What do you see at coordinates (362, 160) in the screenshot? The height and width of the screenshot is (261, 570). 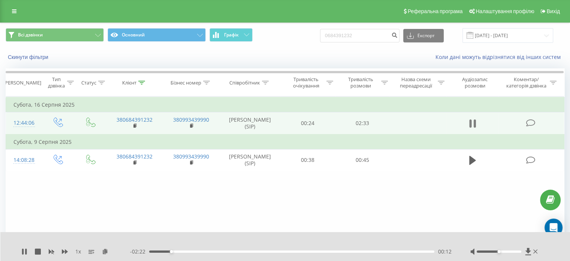 I see `td: 00:45` at bounding box center [362, 160].